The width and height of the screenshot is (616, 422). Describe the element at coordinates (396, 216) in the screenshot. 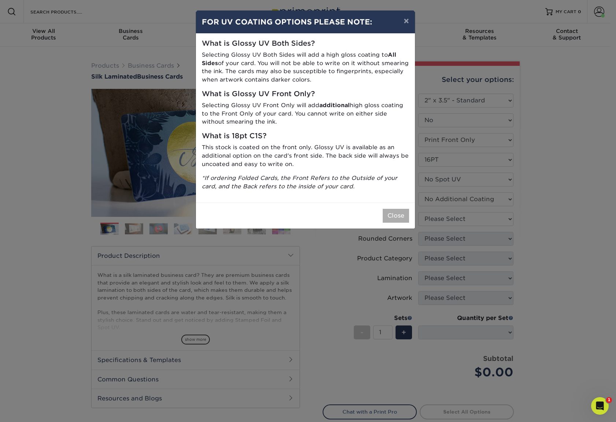

I see `button: Close` at that location.